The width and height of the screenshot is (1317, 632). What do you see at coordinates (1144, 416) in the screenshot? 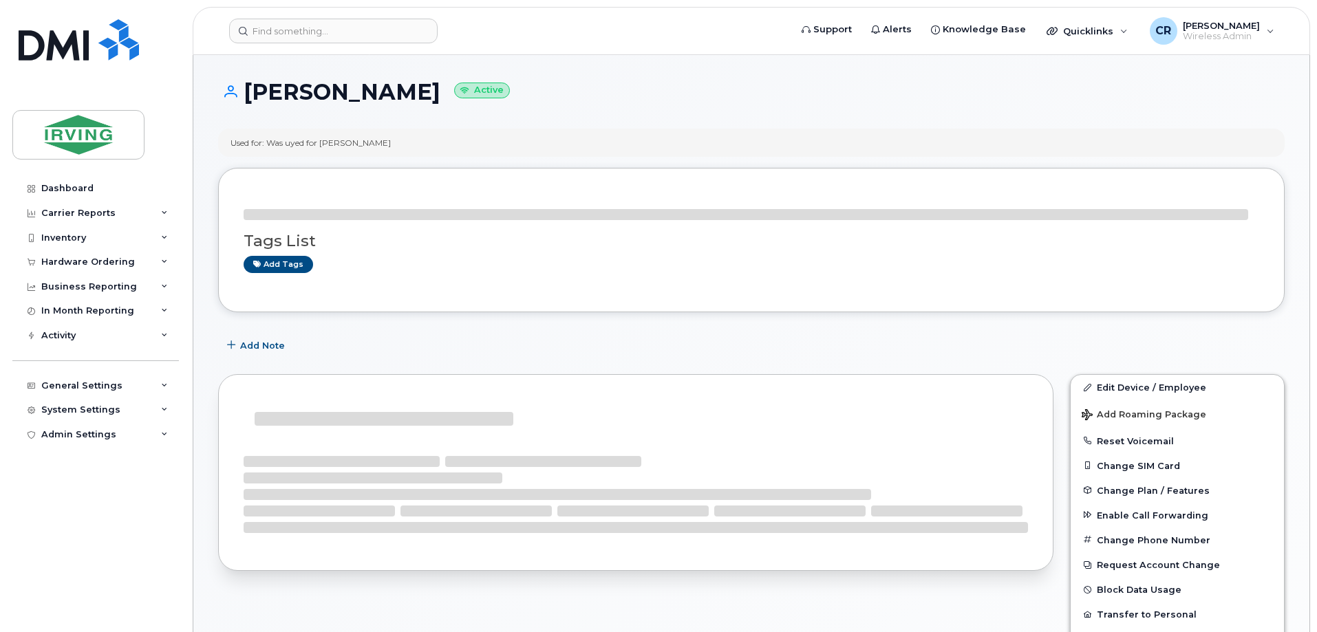
I see `span: Add Roaming Package` at bounding box center [1144, 416].